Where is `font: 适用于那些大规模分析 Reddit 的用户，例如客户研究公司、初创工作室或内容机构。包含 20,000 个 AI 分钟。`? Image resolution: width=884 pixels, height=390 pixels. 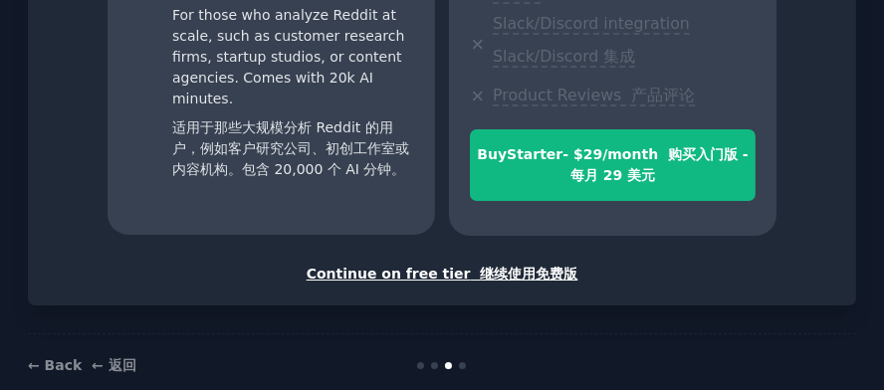 font: 适用于那些大规模分析 Reddit 的用户，例如客户研究公司、初创工作室或内容机构。包含 20,000 个 AI 分钟。 is located at coordinates (291, 148).